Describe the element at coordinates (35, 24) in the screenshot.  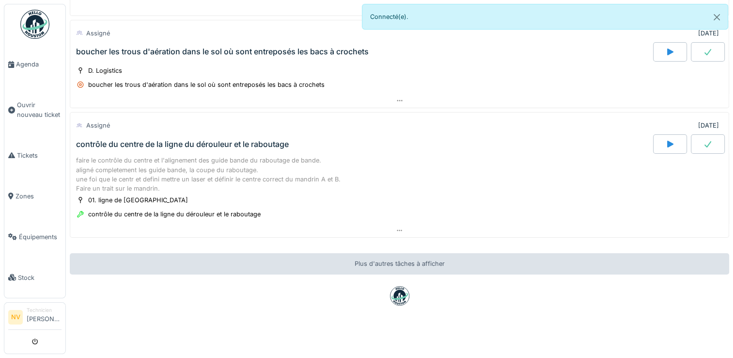
I see `img: Badge_color-CXgf-gQk.svg` at that location.